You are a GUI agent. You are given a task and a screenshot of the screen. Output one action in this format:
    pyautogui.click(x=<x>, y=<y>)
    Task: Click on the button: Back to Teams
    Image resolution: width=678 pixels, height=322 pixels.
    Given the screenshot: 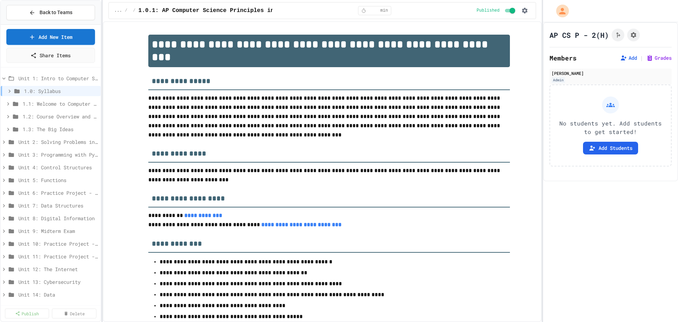 What is the action you would take?
    pyautogui.click(x=51, y=12)
    